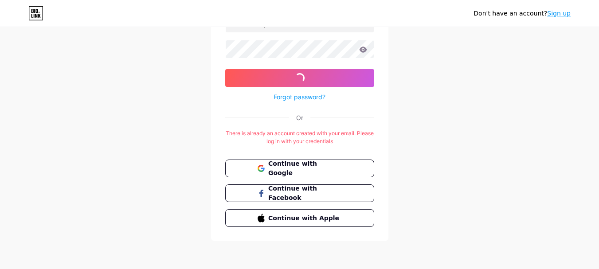 Image resolution: width=599 pixels, height=269 pixels. Describe the element at coordinates (305, 168) in the screenshot. I see `span: Continue with Google` at that location.